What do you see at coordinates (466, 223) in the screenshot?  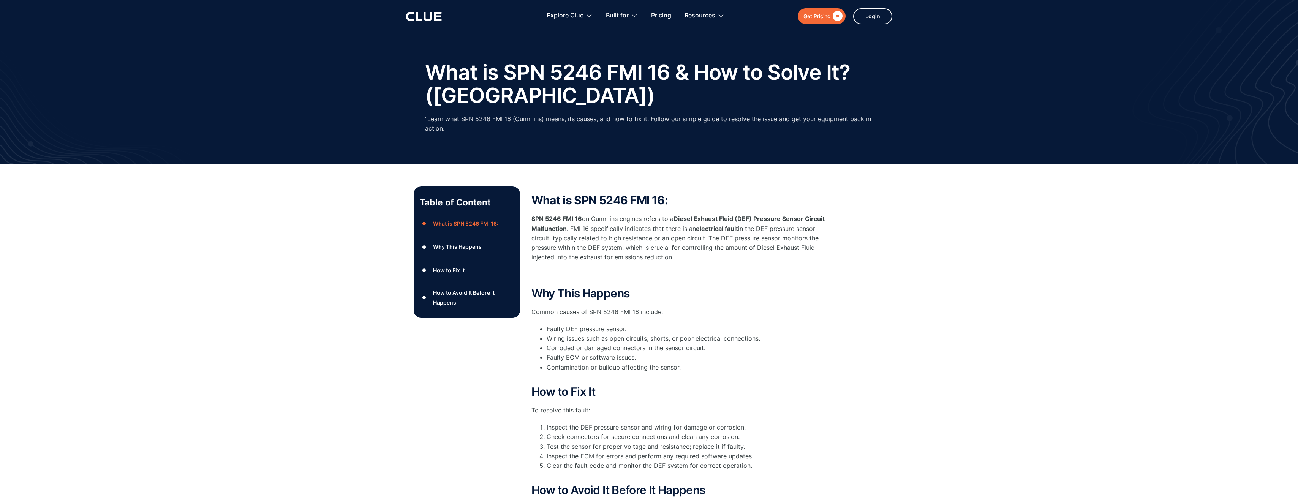 I see `div: What is SPN 5246 FMI 16:` at bounding box center [466, 223].